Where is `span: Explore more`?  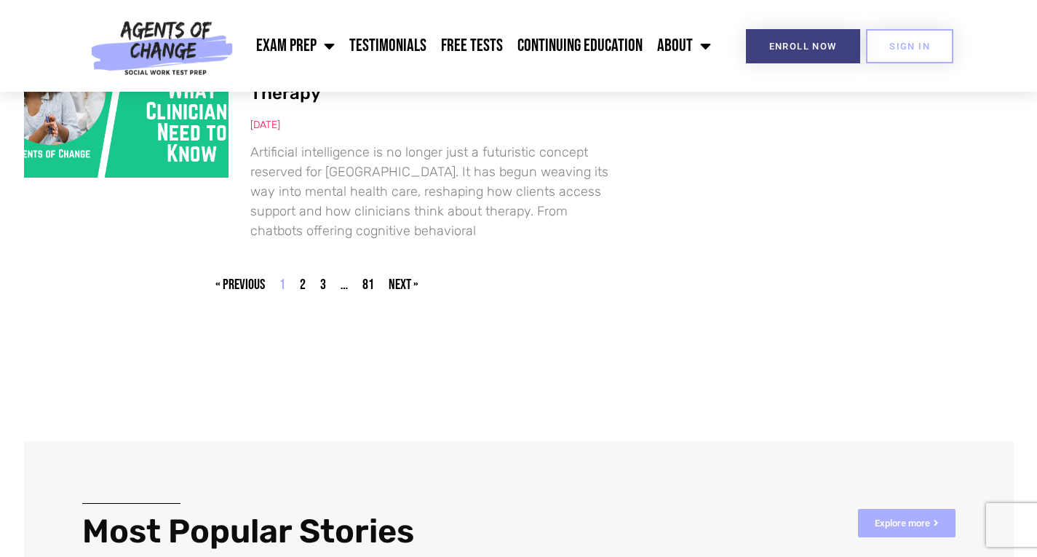 span: Explore more is located at coordinates (902, 522).